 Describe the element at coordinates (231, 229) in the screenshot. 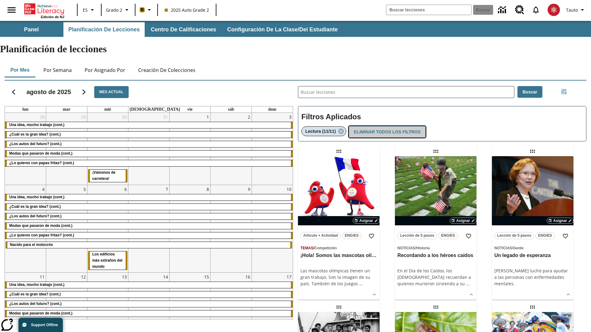

I see `td: 9 de agosto de 2025` at that location.